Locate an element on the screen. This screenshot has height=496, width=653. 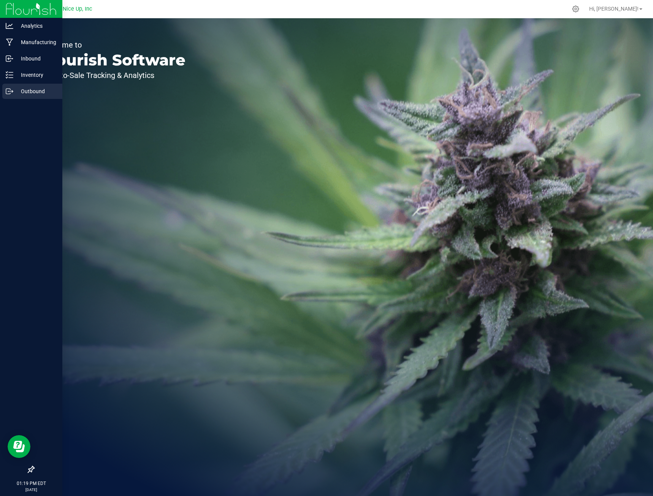
p: Flourish Software is located at coordinates (113, 60).